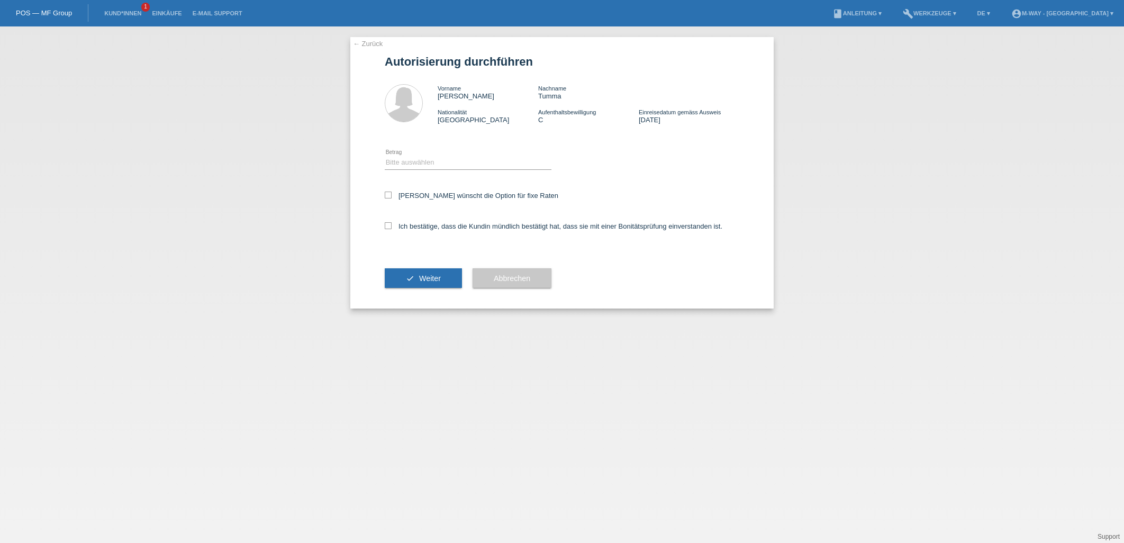 Image resolution: width=1124 pixels, height=543 pixels. I want to click on h1: Autorisierung durchführen, so click(562, 61).